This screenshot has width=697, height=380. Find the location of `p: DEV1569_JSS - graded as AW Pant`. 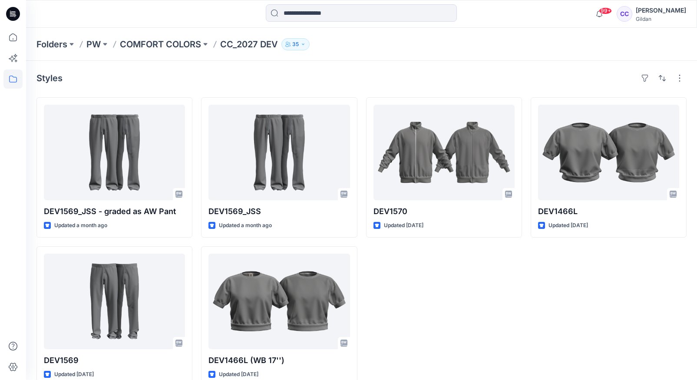

p: DEV1569_JSS - graded as AW Pant is located at coordinates (114, 211).